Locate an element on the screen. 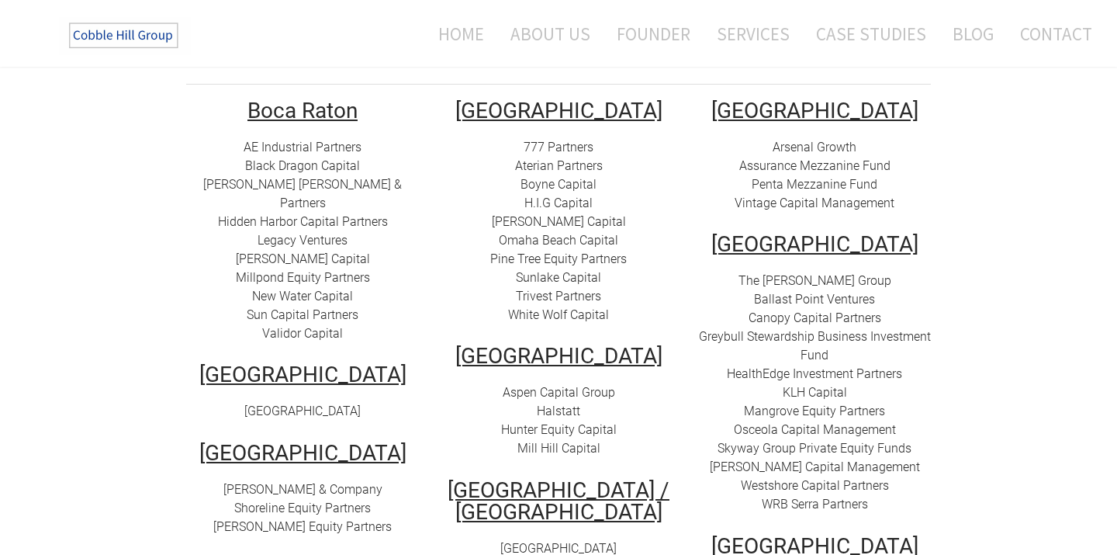 Image resolution: width=1117 pixels, height=555 pixels. a: Halstatt is located at coordinates (558, 410).